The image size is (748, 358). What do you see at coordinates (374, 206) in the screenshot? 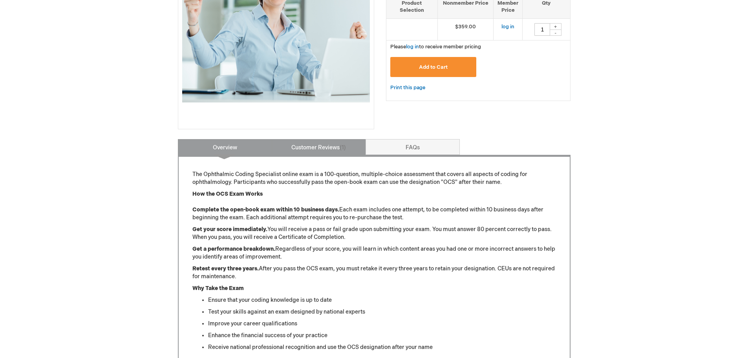
I see `p: Each exam includes one attempt, to be completed within 10 business days after beginning the exam....` at bounding box center [374, 206].